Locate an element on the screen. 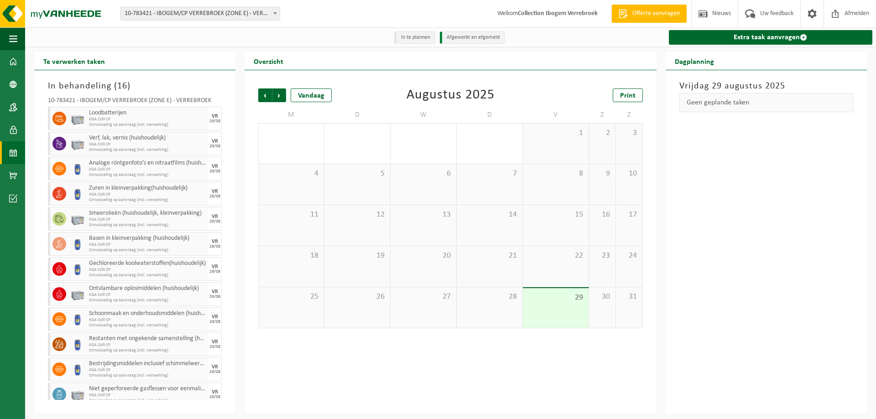 The height and width of the screenshot is (419, 876). span: Vorige is located at coordinates (265, 95).